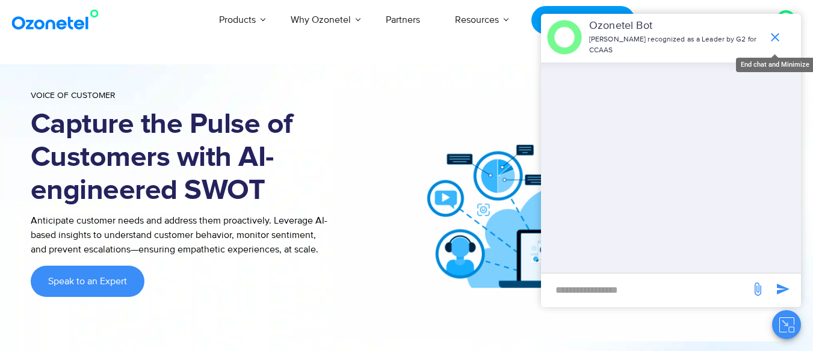  What do you see at coordinates (181, 158) in the screenshot?
I see `h1: Capture the Pulse of Customers with AI-engineered SWOT` at bounding box center [181, 158].